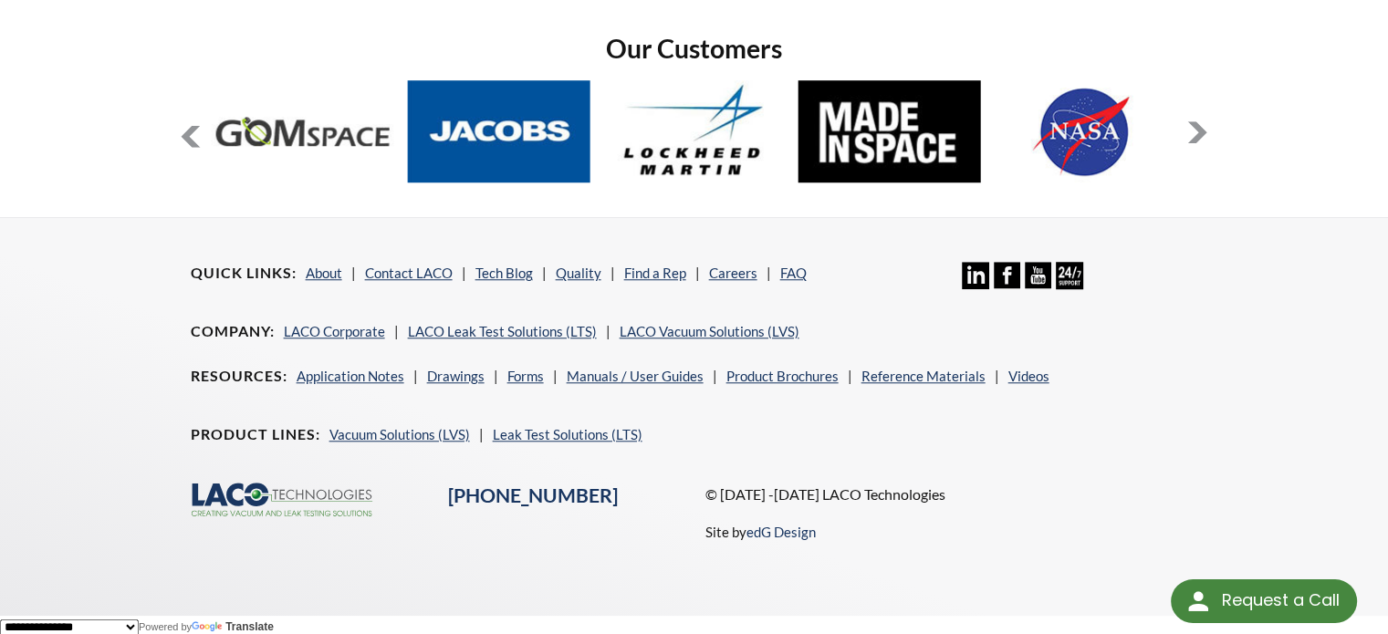 The image size is (1388, 634). I want to click on img: GOM-Space.jpg, so click(303, 131).